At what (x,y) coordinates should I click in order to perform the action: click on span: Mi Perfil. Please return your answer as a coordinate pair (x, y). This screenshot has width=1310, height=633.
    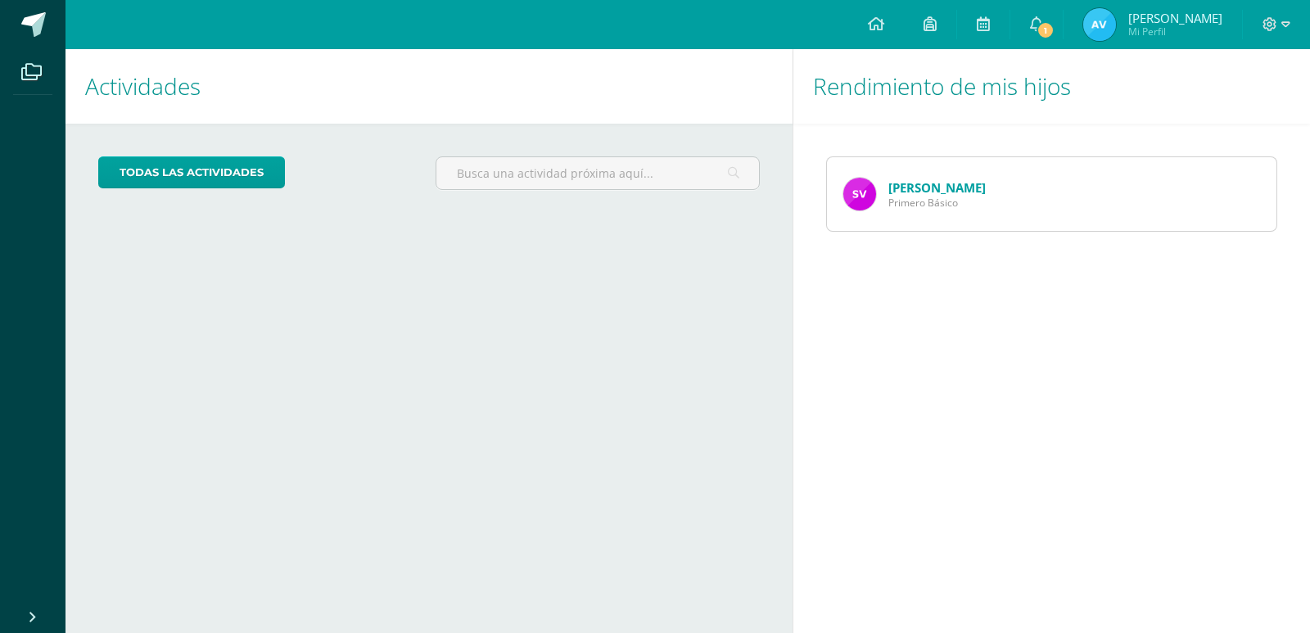
    Looking at the image, I should click on (1175, 31).